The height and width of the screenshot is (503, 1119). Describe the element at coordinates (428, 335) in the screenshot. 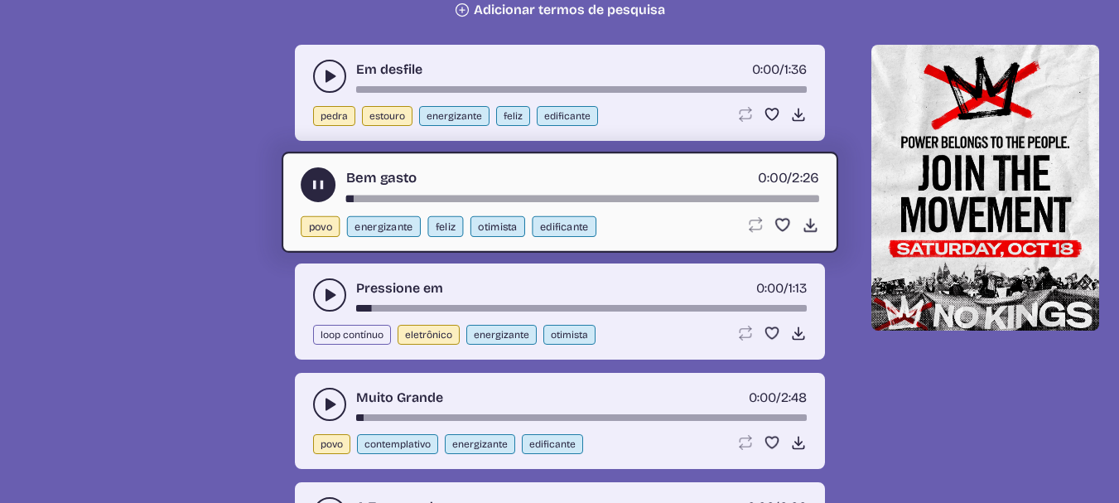

I see `button: eletrônico` at that location.